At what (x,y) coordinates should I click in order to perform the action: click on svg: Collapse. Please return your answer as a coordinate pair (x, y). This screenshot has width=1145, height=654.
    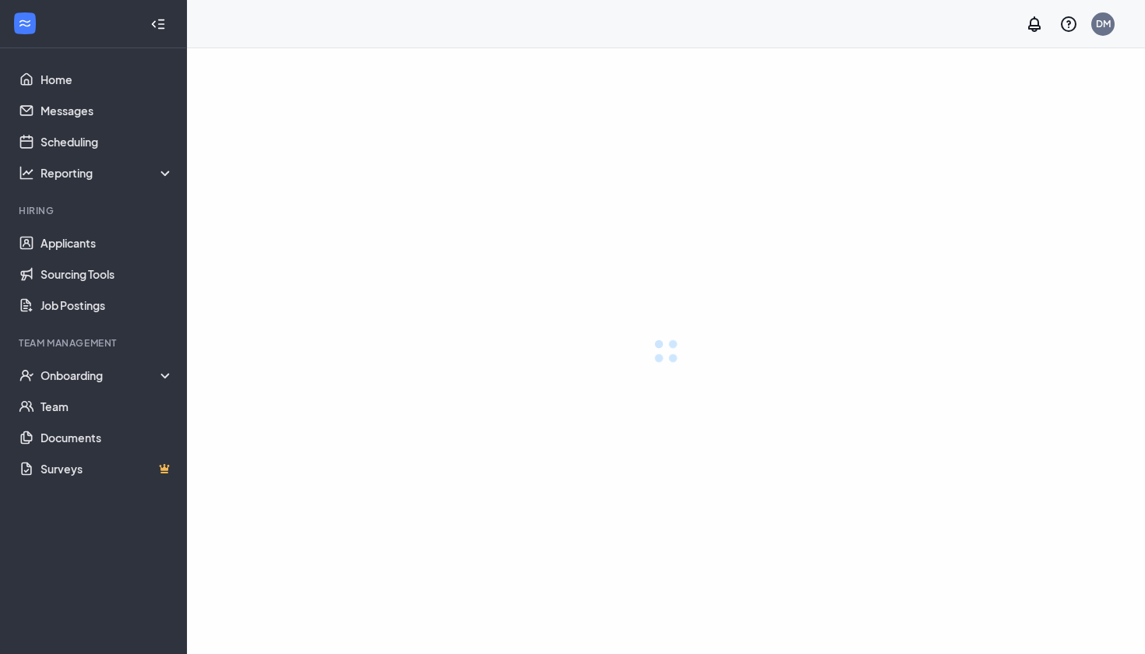
    Looking at the image, I should click on (158, 24).